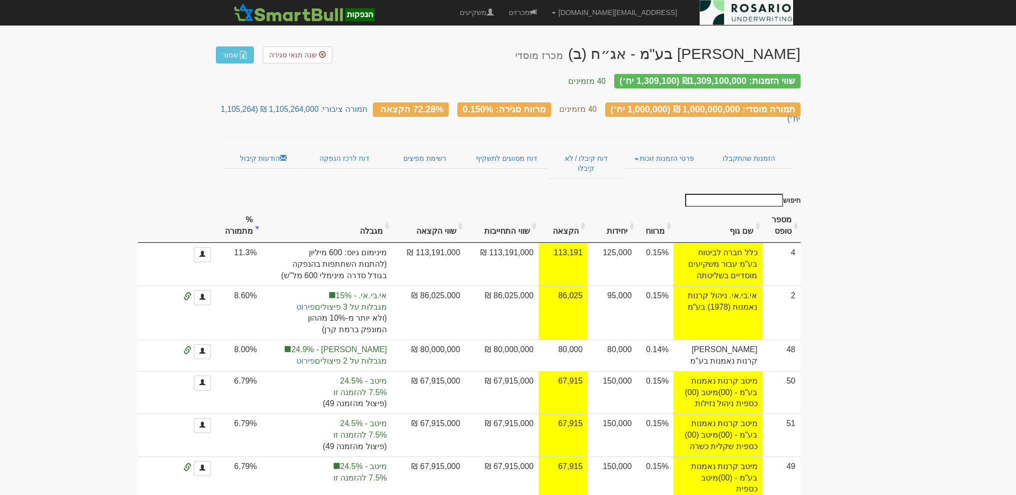 This screenshot has height=495, width=1016. Describe the element at coordinates (239, 226) in the screenshot. I see `th: % מתמורה: activate to sort column ascending` at that location.